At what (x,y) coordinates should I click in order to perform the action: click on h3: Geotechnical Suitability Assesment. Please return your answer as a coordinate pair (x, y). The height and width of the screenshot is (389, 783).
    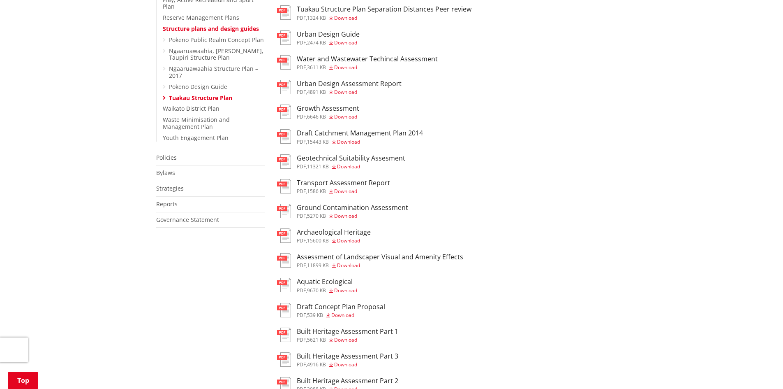
    Looking at the image, I should click on (351, 158).